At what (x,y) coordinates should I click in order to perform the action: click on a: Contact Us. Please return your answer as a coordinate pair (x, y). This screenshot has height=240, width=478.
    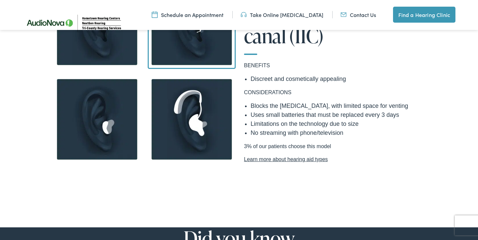
    Looking at the image, I should click on (358, 15).